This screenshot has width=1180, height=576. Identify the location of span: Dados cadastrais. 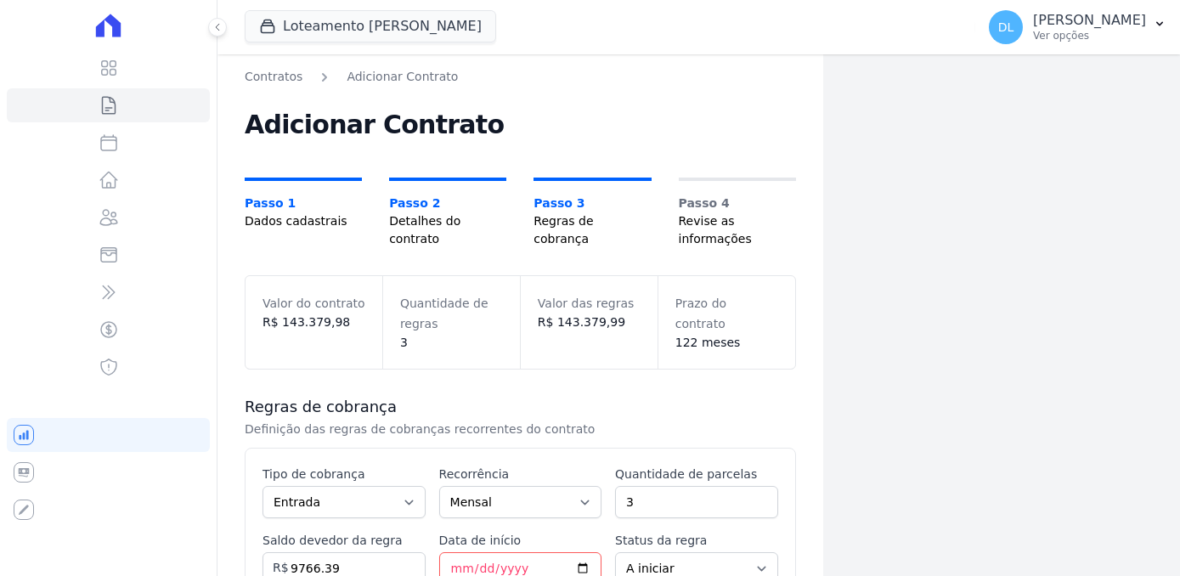
(303, 221).